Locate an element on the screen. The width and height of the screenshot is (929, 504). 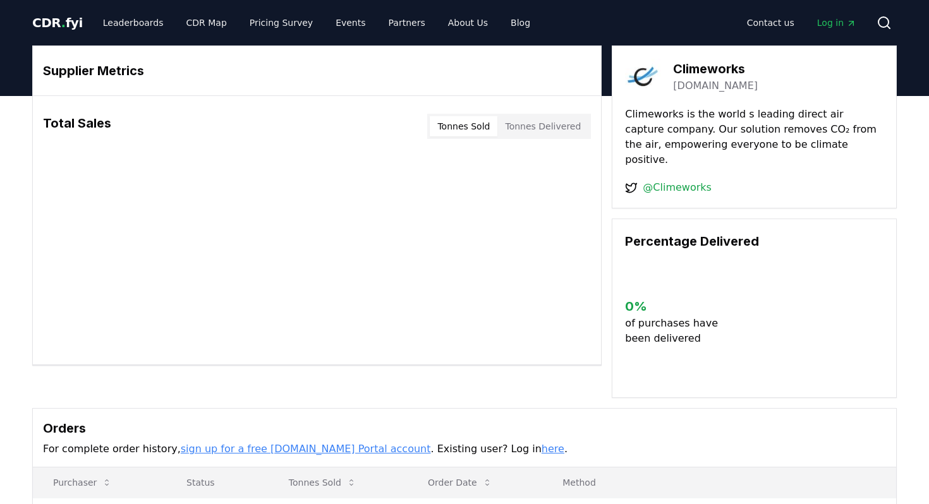
h3: Total Sales is located at coordinates (77, 126).